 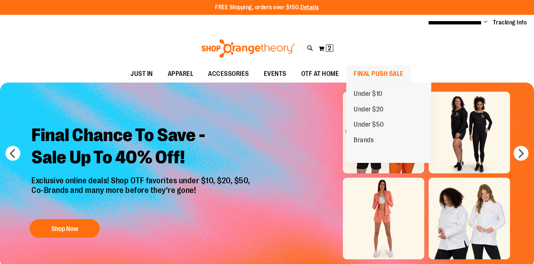 What do you see at coordinates (142, 74) in the screenshot?
I see `span: JUST IN` at bounding box center [142, 74].